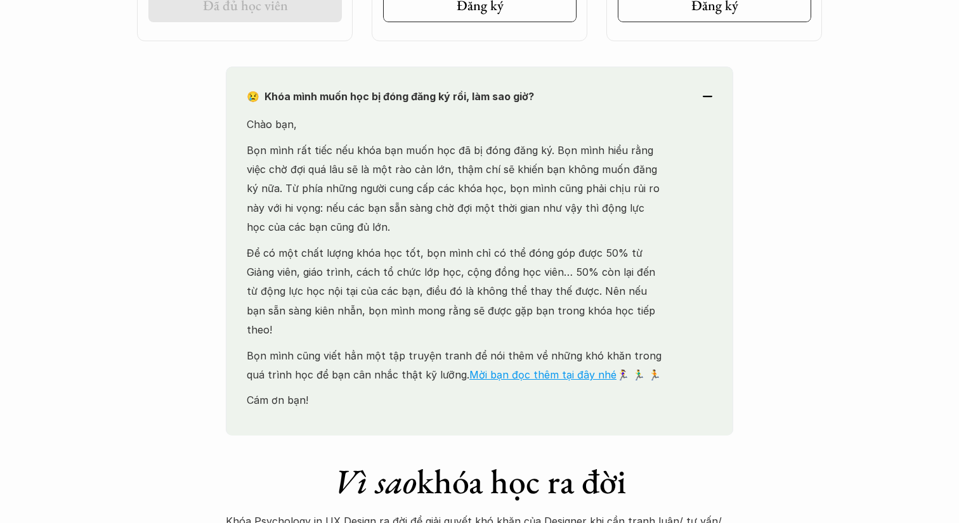 The height and width of the screenshot is (523, 959). Describe the element at coordinates (456, 400) in the screenshot. I see `p: Cám ơn bạn!` at that location.